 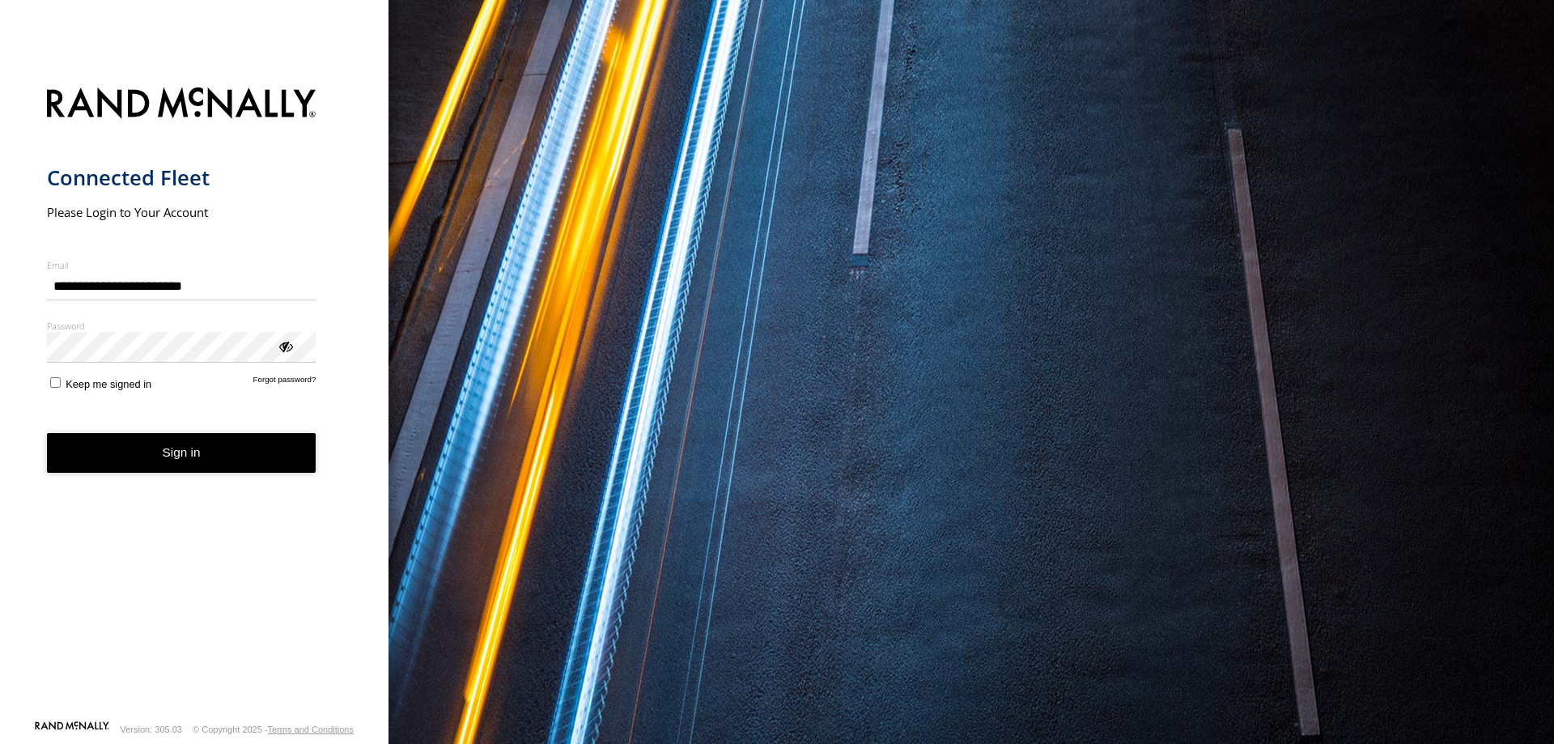 I want to click on h2: Please Login to Your Account, so click(x=181, y=212).